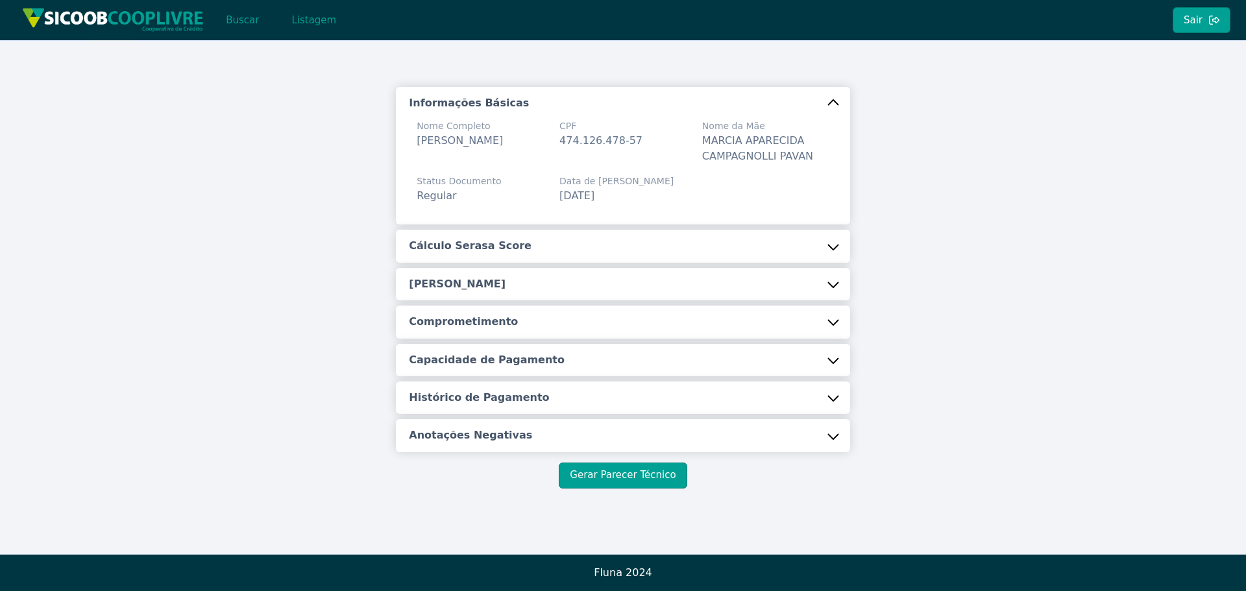 Image resolution: width=1246 pixels, height=591 pixels. I want to click on span: 474.126.478-57, so click(601, 140).